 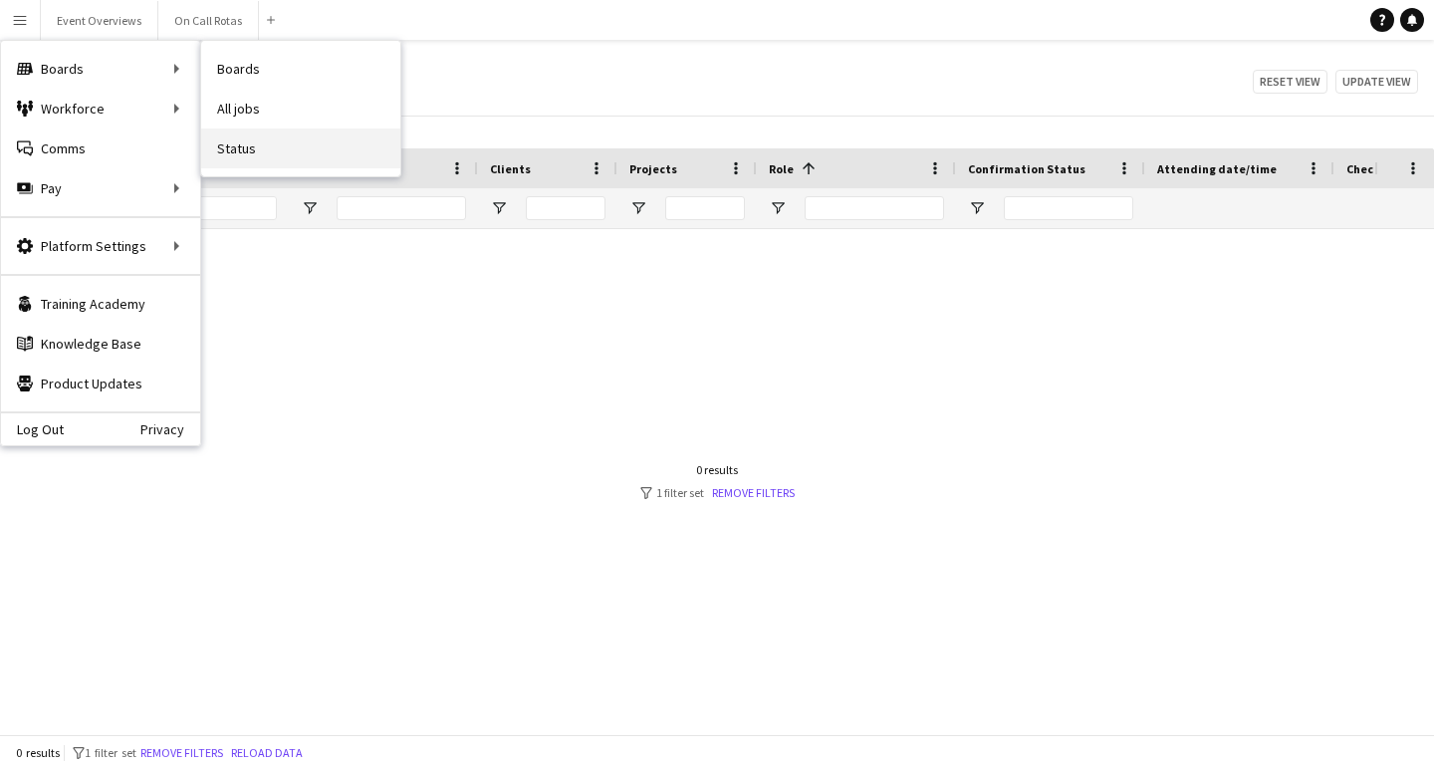 What do you see at coordinates (401, 208) in the screenshot?
I see `input: Name Filter Input` at bounding box center [401, 208].